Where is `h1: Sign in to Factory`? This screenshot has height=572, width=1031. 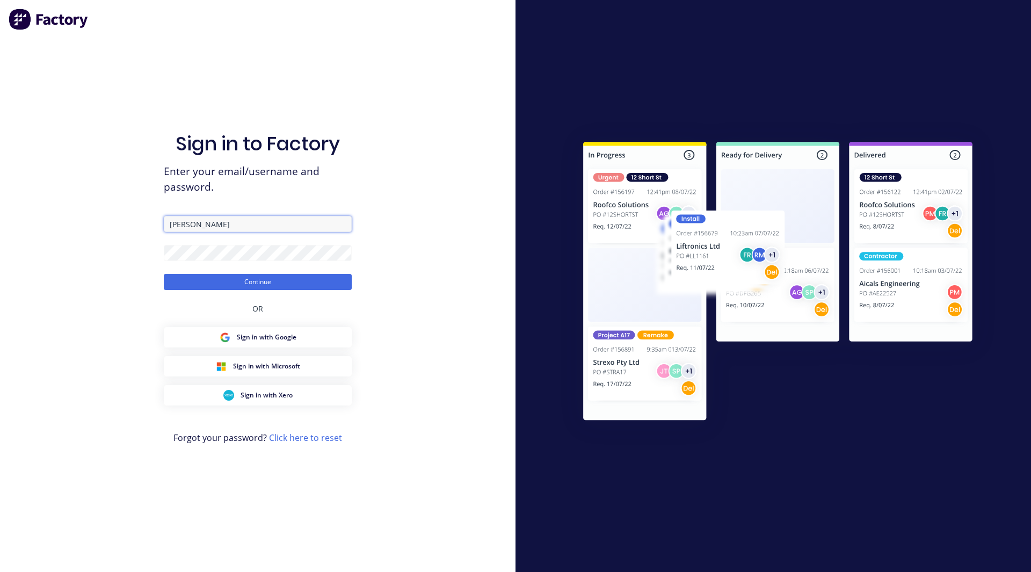
h1: Sign in to Factory is located at coordinates (258, 143).